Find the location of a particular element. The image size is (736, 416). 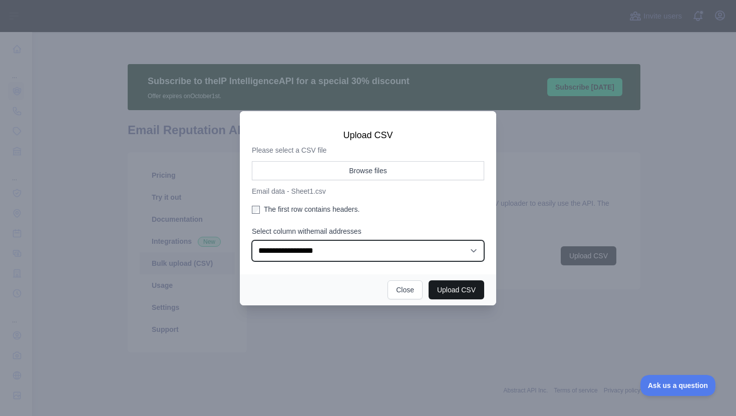

button: Browse files is located at coordinates (368, 171).